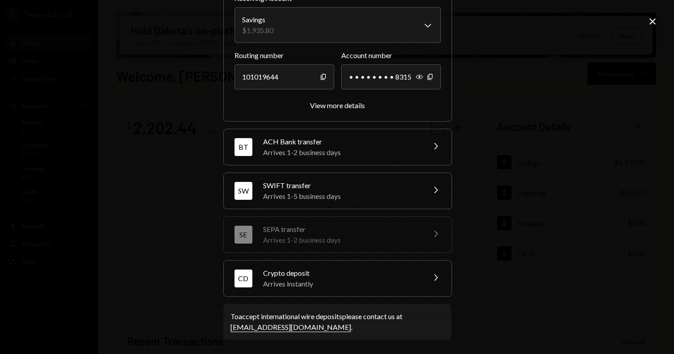  What do you see at coordinates (341, 284) in the screenshot?
I see `div: Arrives instantly` at bounding box center [341, 284].